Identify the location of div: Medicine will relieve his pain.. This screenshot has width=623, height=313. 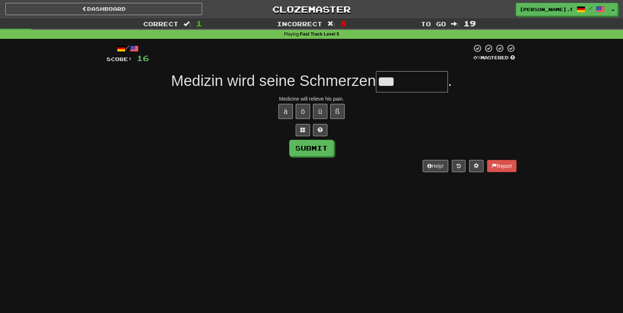
(311, 99).